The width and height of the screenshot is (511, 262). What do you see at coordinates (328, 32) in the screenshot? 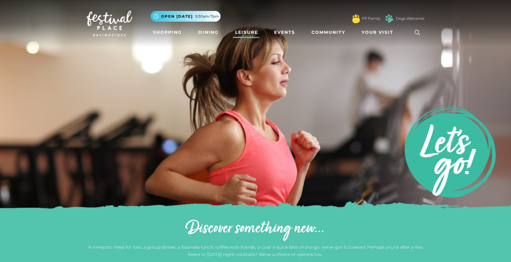
I see `a: Community` at bounding box center [328, 32].